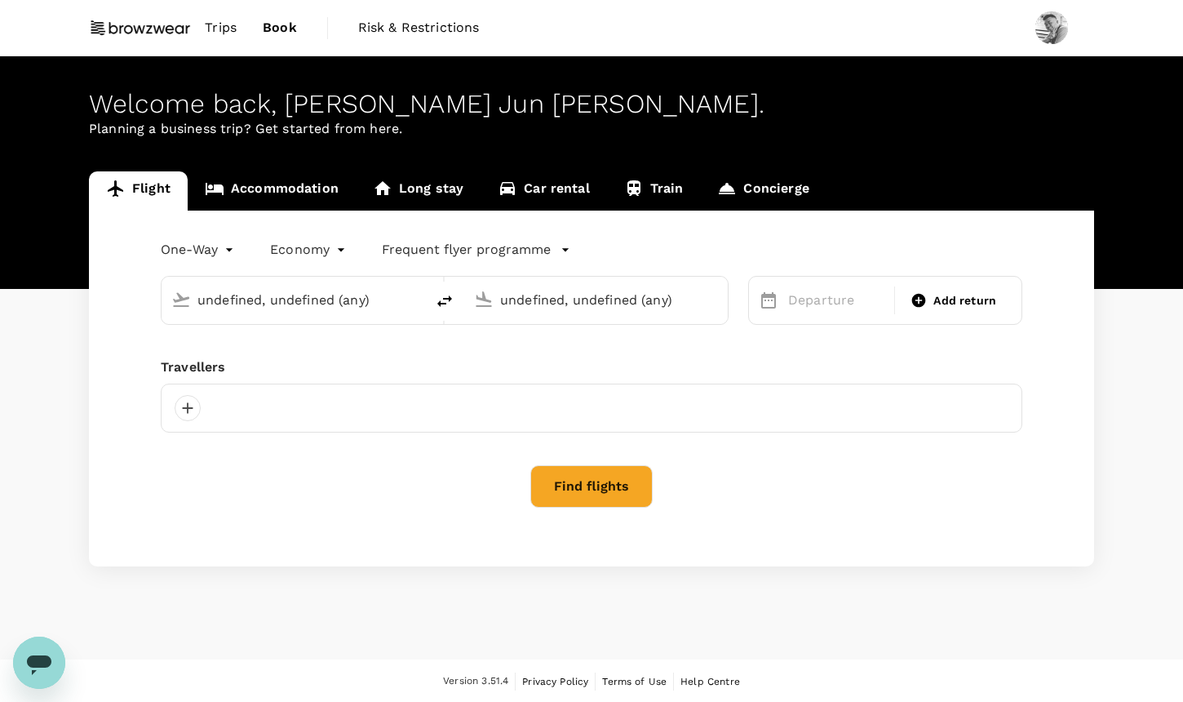 This screenshot has width=1183, height=702. What do you see at coordinates (555, 682) in the screenshot?
I see `span: Privacy Policy` at bounding box center [555, 682].